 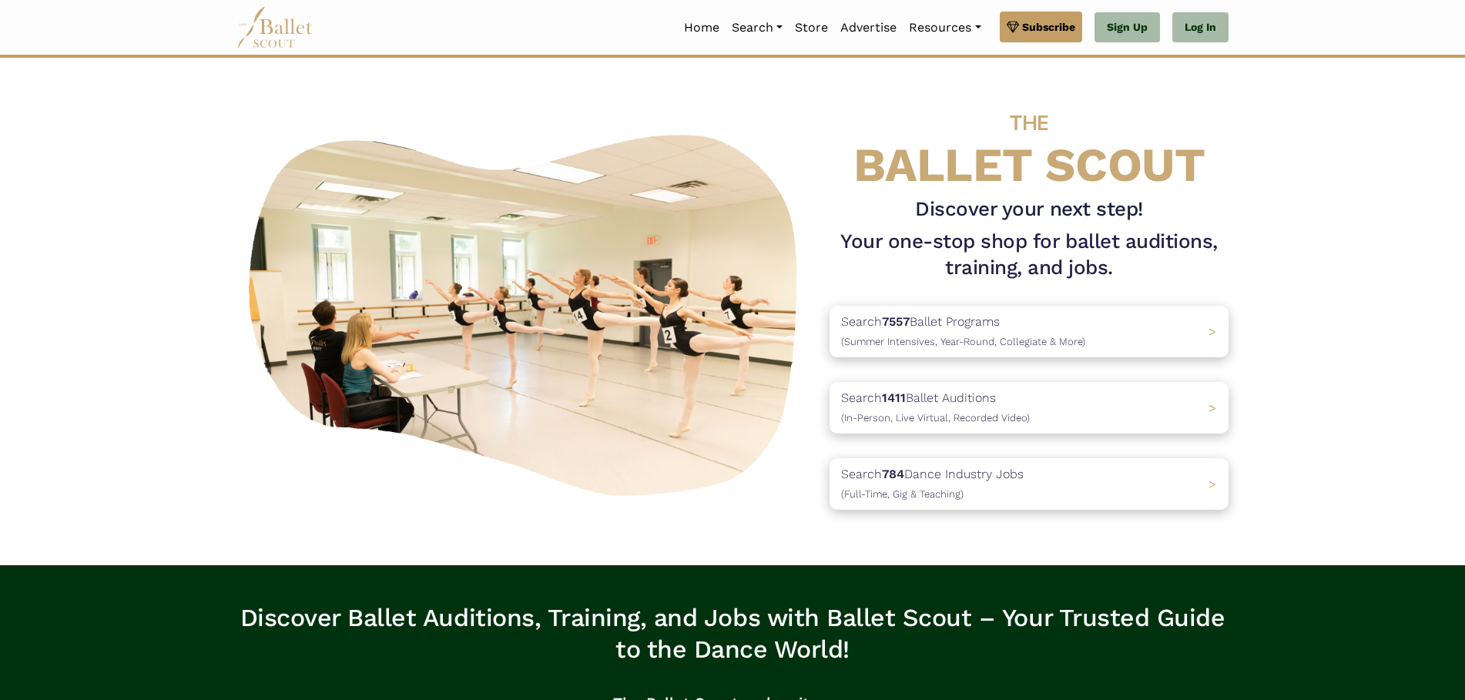 I want to click on a: Search, so click(x=757, y=28).